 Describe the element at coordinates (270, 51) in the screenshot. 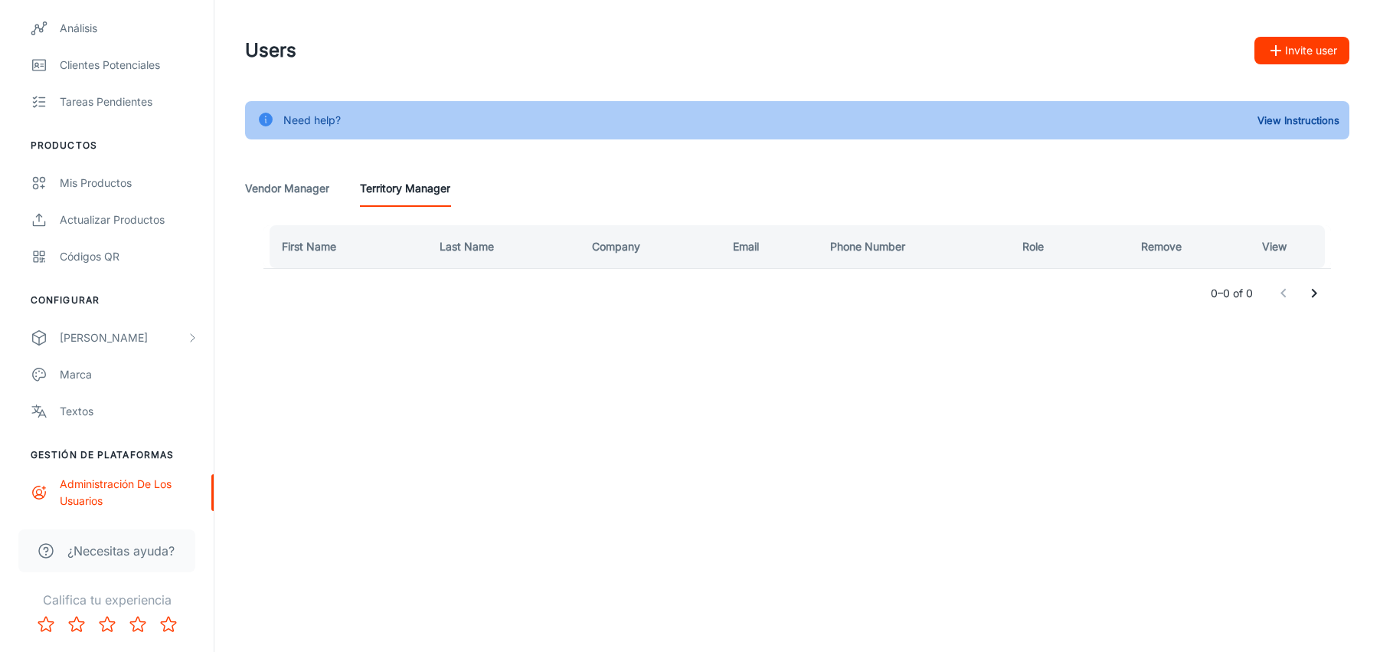

I see `h1: Users` at that location.